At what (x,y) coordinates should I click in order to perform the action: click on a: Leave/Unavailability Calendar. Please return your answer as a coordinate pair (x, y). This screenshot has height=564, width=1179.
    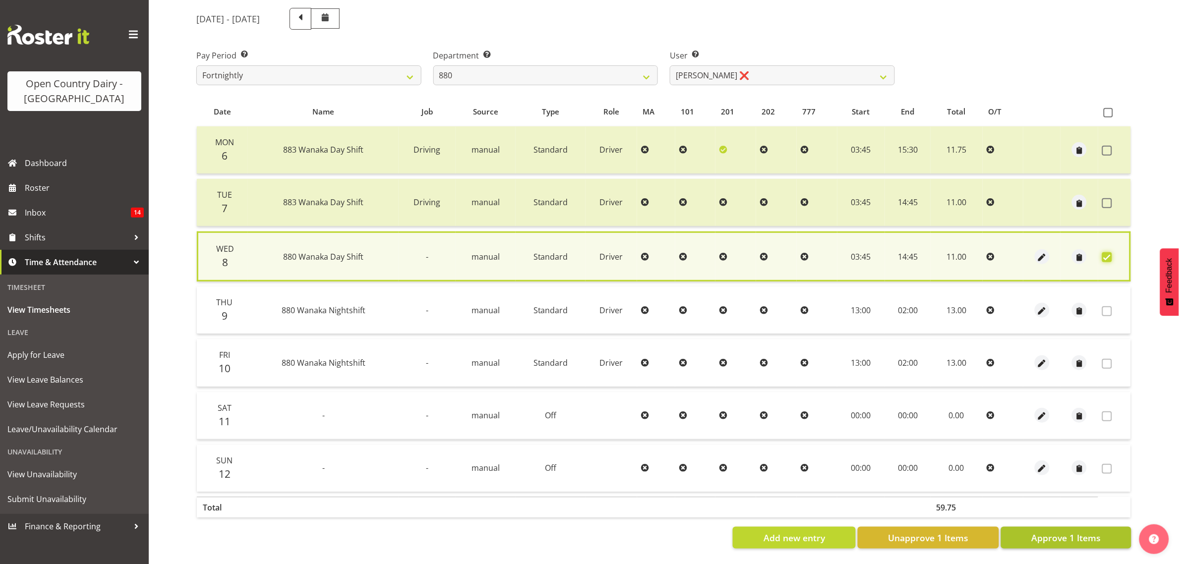
    Looking at the image, I should click on (74, 430).